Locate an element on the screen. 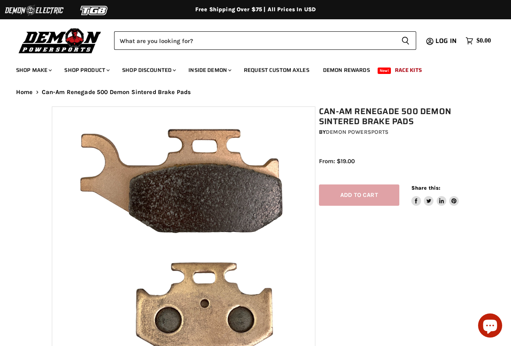 The width and height of the screenshot is (511, 346). input: Search is located at coordinates (254, 41).